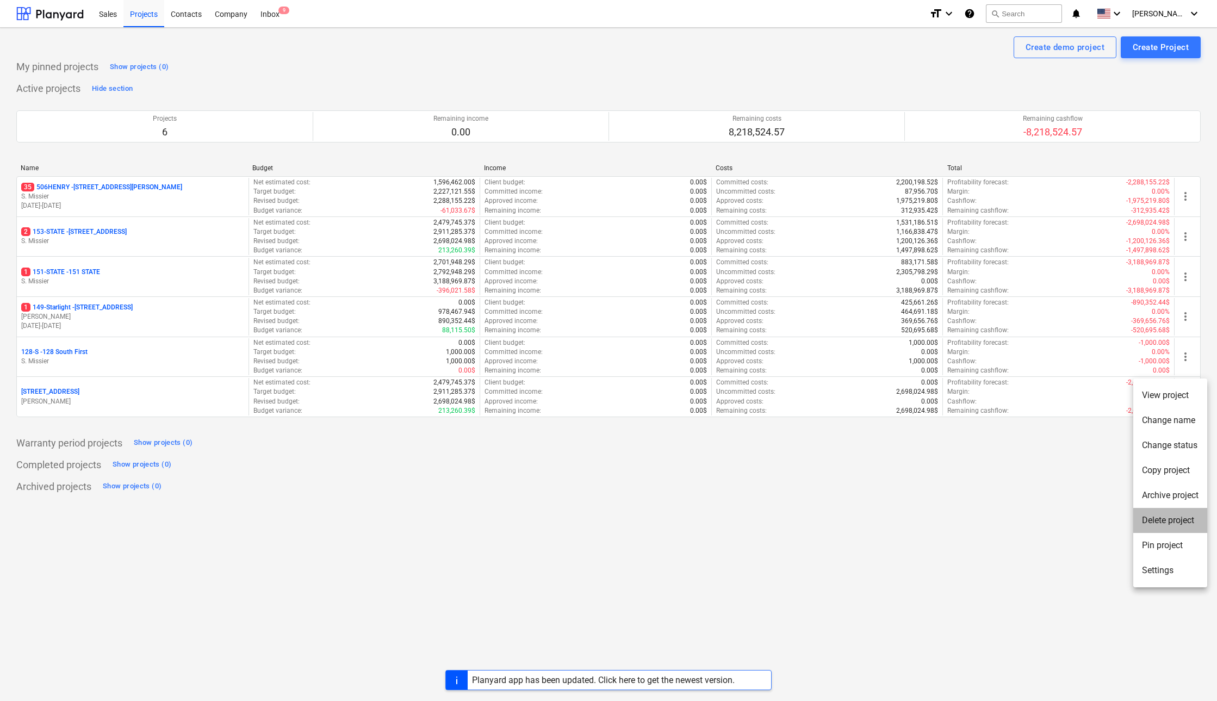 This screenshot has width=1217, height=701. What do you see at coordinates (1190, 675) in the screenshot?
I see `div: Chat Widget` at bounding box center [1190, 675].